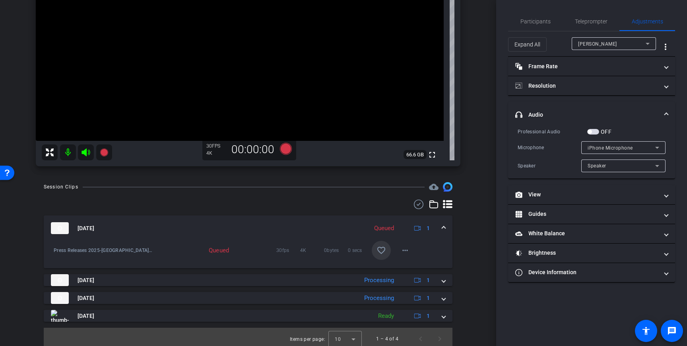 The width and height of the screenshot is (687, 346). Describe the element at coordinates (671, 331) in the screenshot. I see `mat-icon: message` at that location.